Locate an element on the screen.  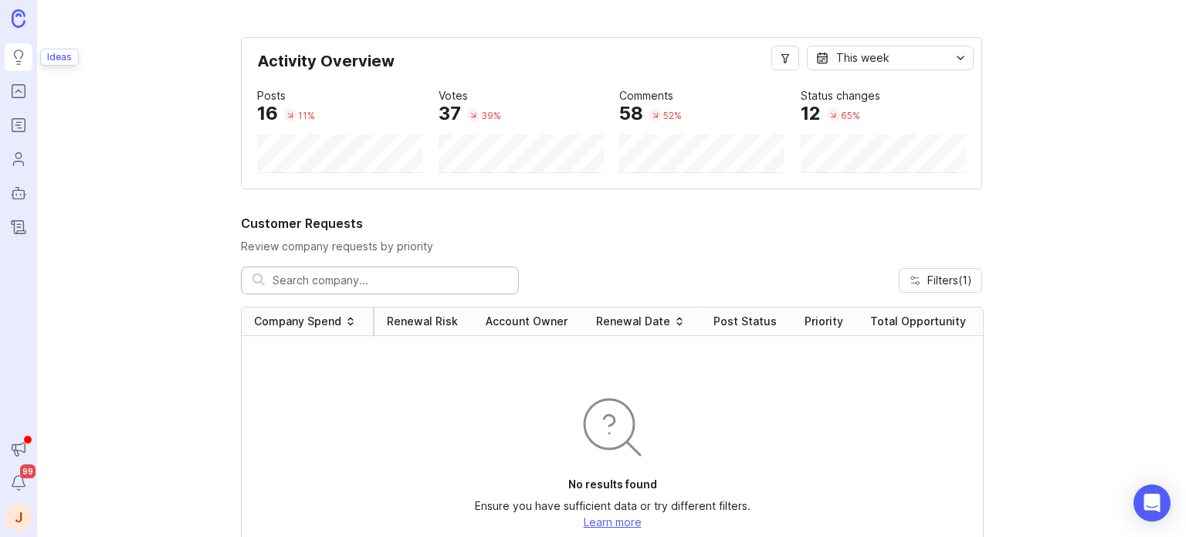
a: Changelog is located at coordinates (19, 227).